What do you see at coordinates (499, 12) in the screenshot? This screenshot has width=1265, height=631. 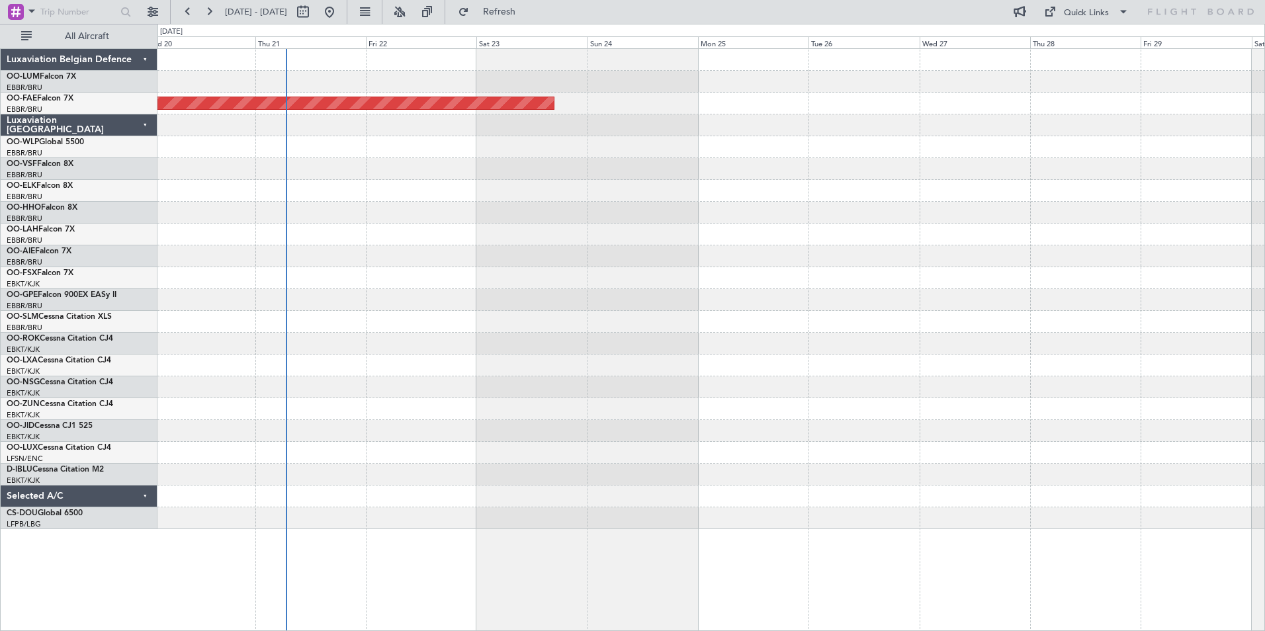 I see `span: Refresh` at bounding box center [499, 12].